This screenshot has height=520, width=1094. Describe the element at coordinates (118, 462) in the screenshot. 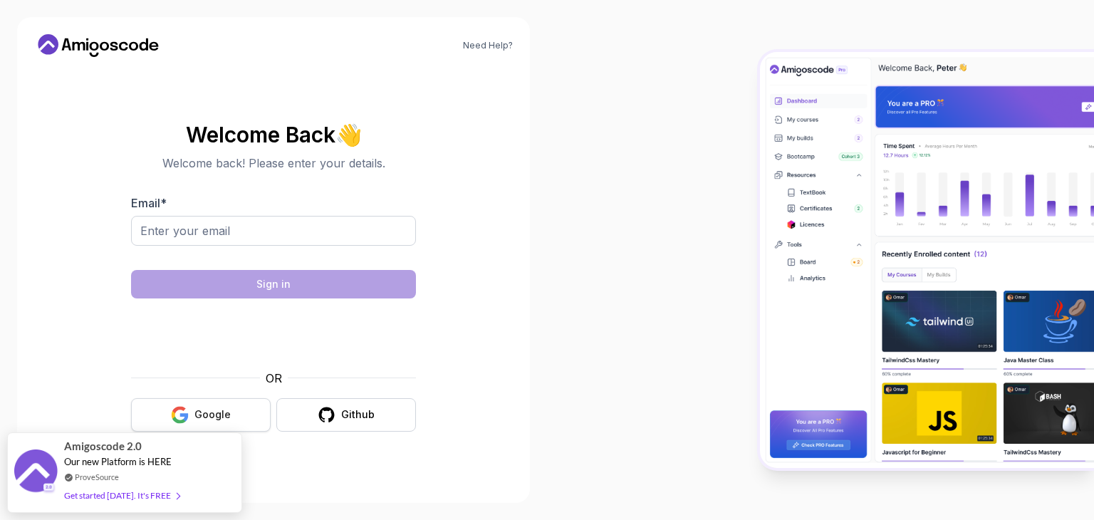

I see `span: Our new Platform is HERE` at that location.